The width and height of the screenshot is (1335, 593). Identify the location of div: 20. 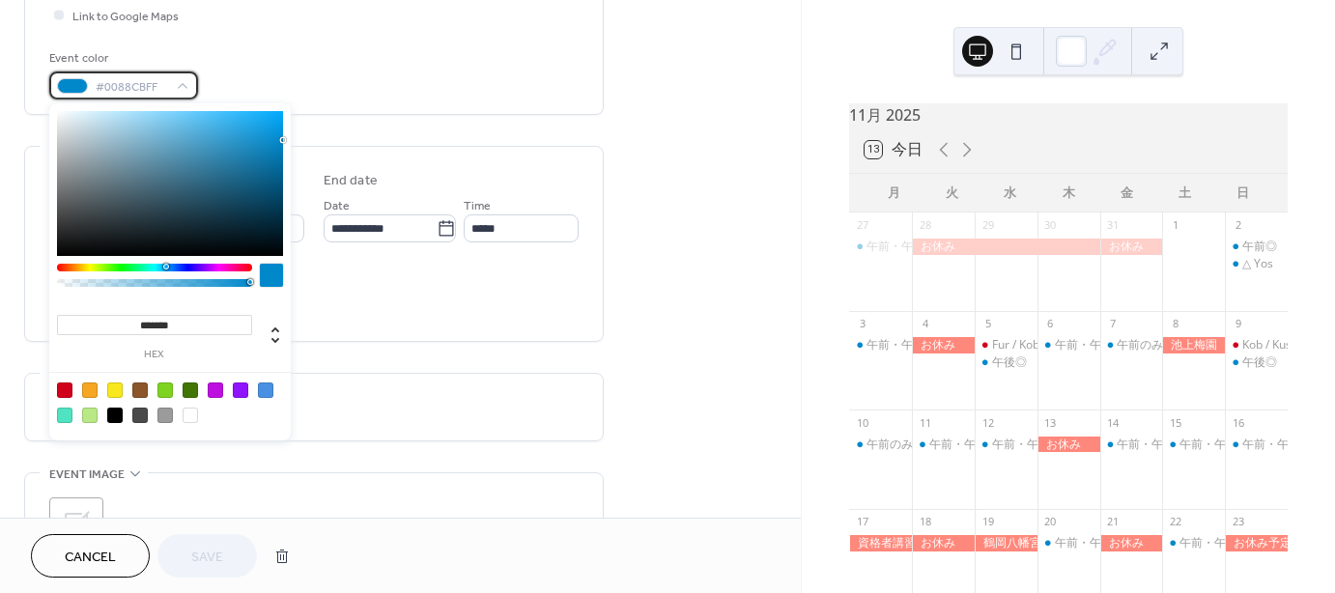
(1050, 522).